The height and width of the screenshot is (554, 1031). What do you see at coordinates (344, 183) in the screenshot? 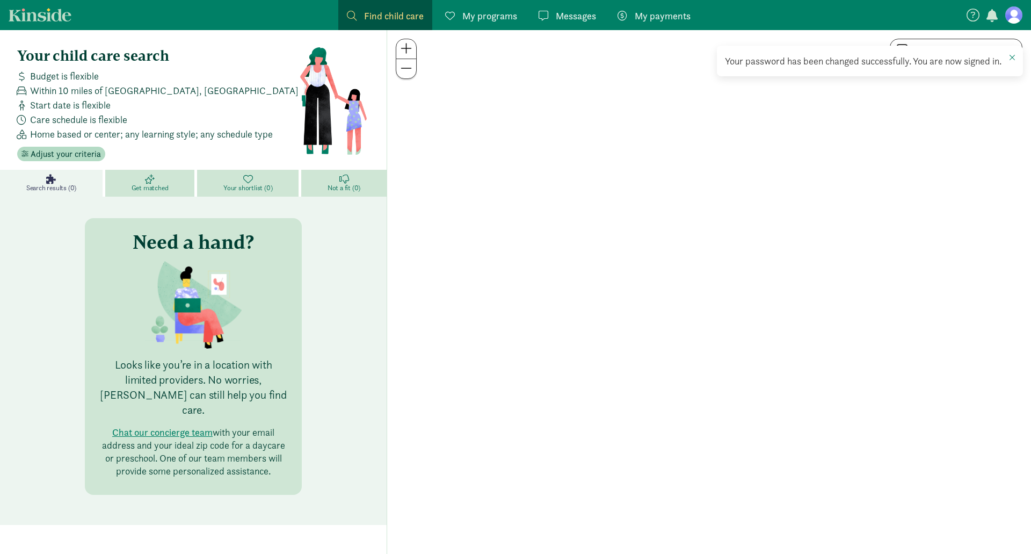
I see `a: Not a fit (0)` at bounding box center [344, 183].